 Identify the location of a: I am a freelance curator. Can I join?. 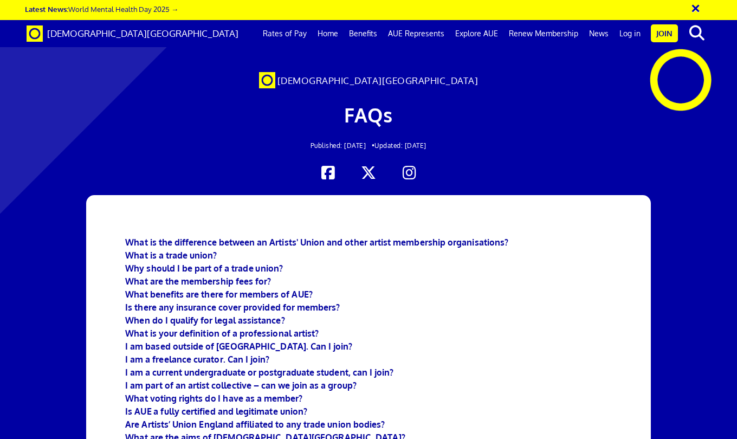
(197, 359).